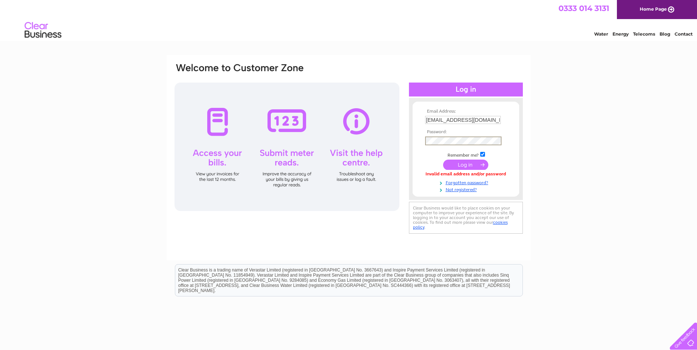 This screenshot has width=697, height=350. What do you see at coordinates (465, 165) in the screenshot?
I see `input: Submit` at bounding box center [465, 165].